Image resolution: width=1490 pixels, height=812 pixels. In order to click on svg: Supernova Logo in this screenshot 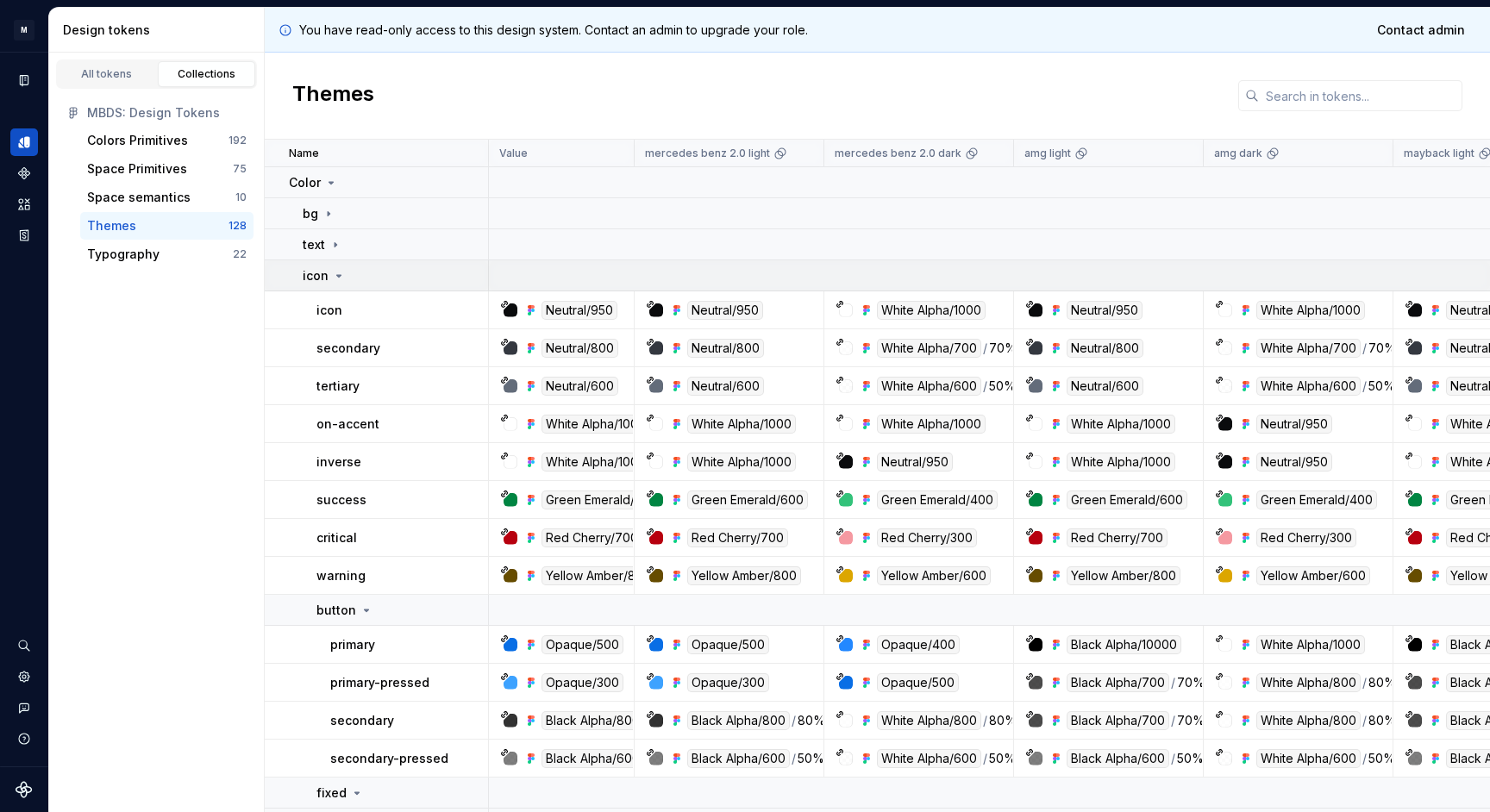, I will do `click(24, 790)`.